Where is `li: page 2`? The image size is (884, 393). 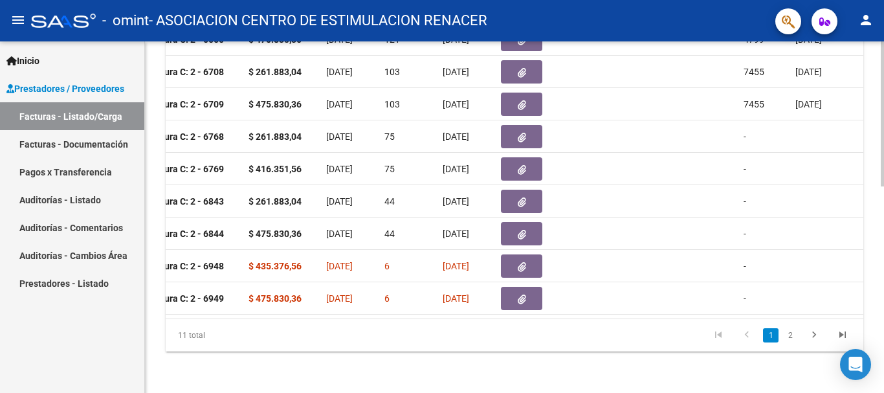 li: page 2 is located at coordinates (790, 335).